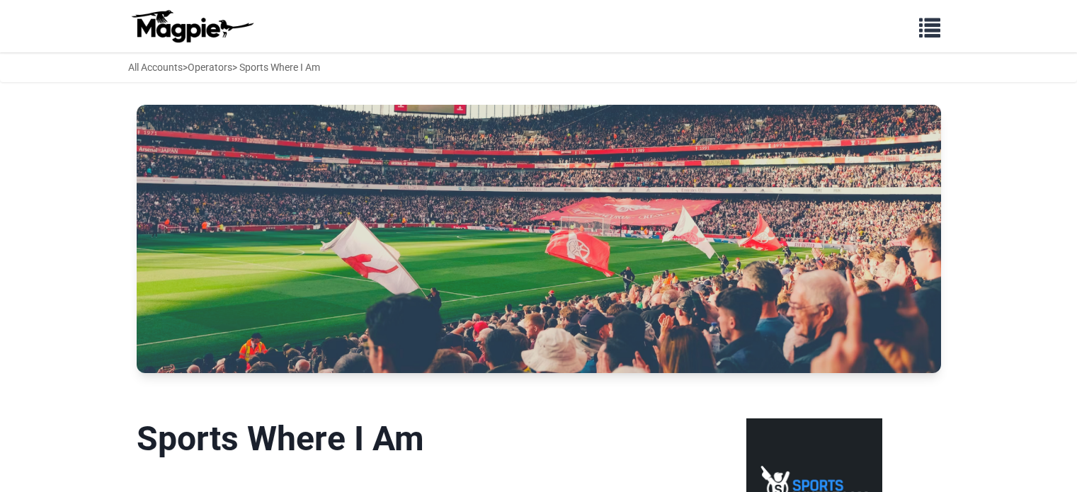 The image size is (1077, 492). I want to click on a: Operators, so click(210, 67).